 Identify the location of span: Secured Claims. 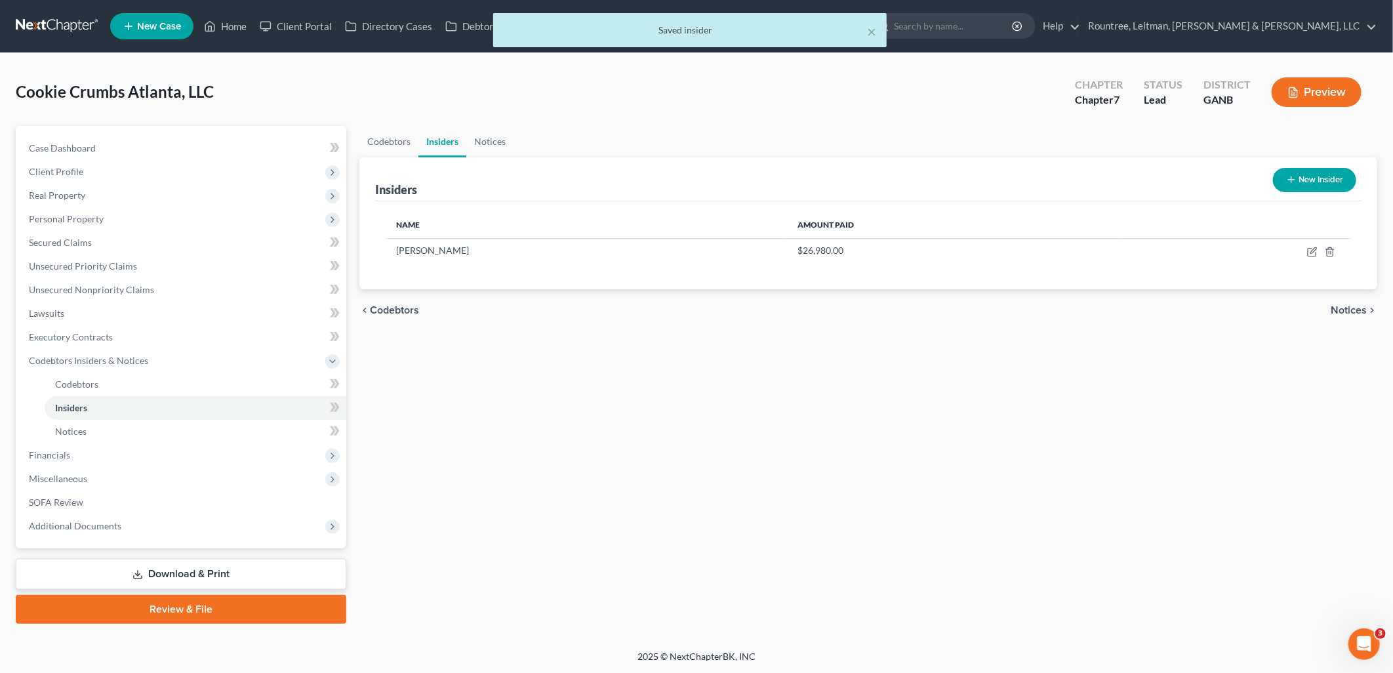
(60, 242).